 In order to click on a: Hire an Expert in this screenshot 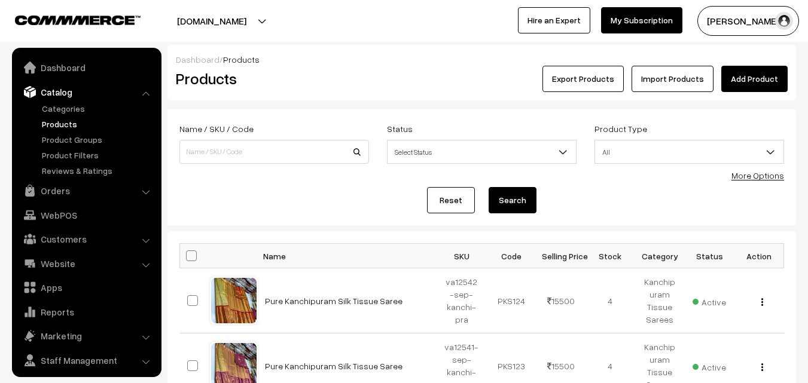, I will do `click(554, 20)`.